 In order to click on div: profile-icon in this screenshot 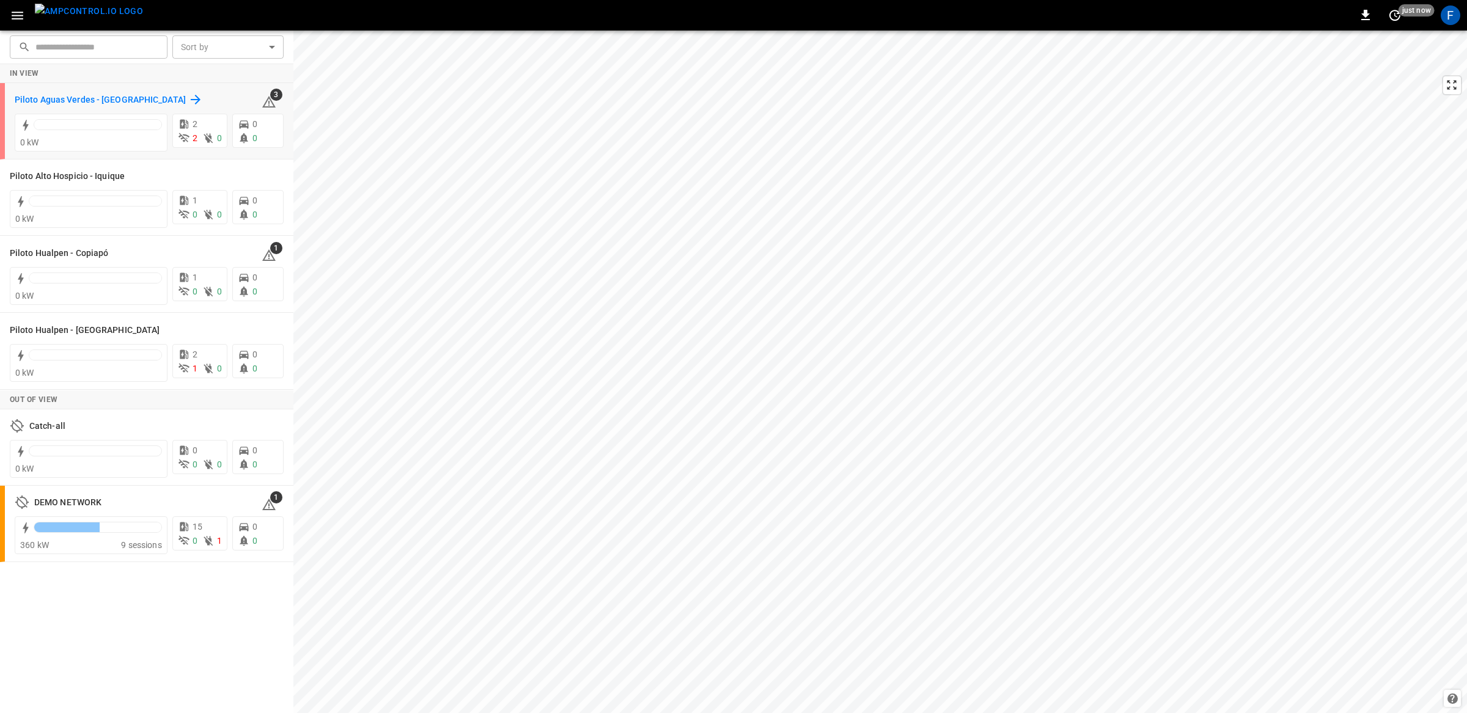, I will do `click(1451, 15)`.